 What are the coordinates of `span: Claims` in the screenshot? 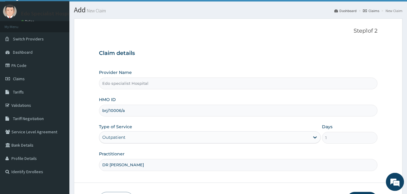 It's located at (19, 79).